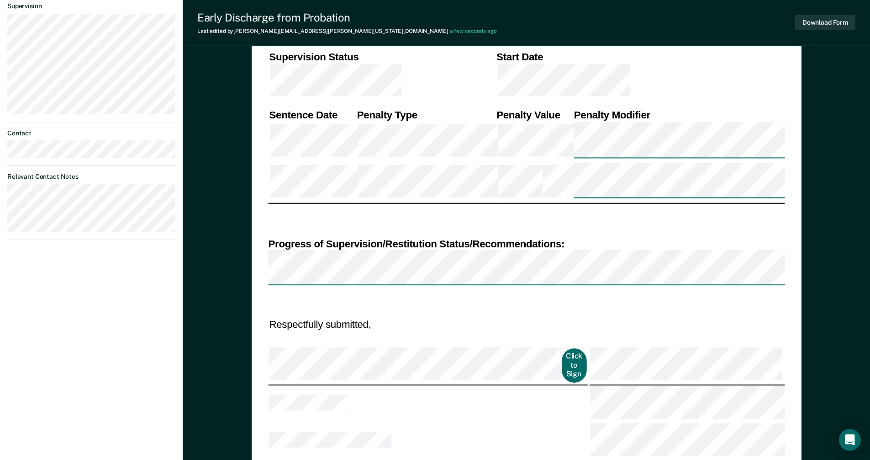 Image resolution: width=870 pixels, height=460 pixels. I want to click on th: Penalty Value, so click(535, 115).